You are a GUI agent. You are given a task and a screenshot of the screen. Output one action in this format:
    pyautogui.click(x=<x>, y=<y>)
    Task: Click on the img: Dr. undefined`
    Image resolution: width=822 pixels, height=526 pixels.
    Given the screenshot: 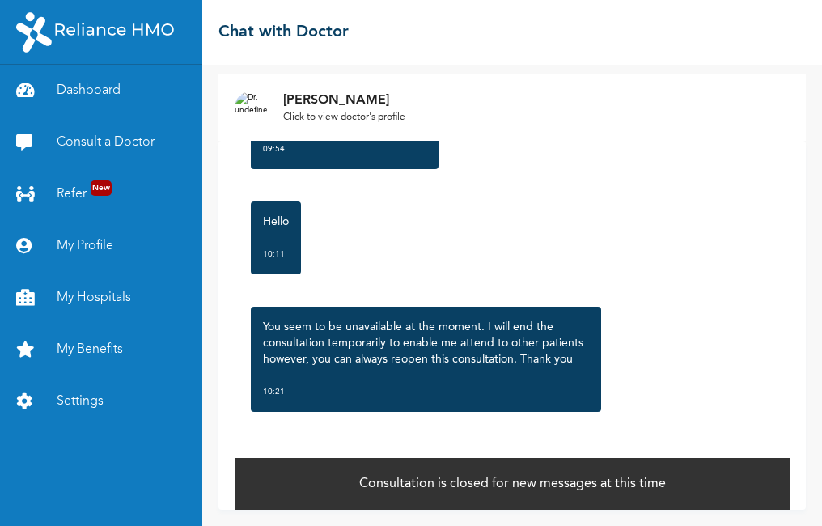 What is the action you would take?
    pyautogui.click(x=251, y=108)
    